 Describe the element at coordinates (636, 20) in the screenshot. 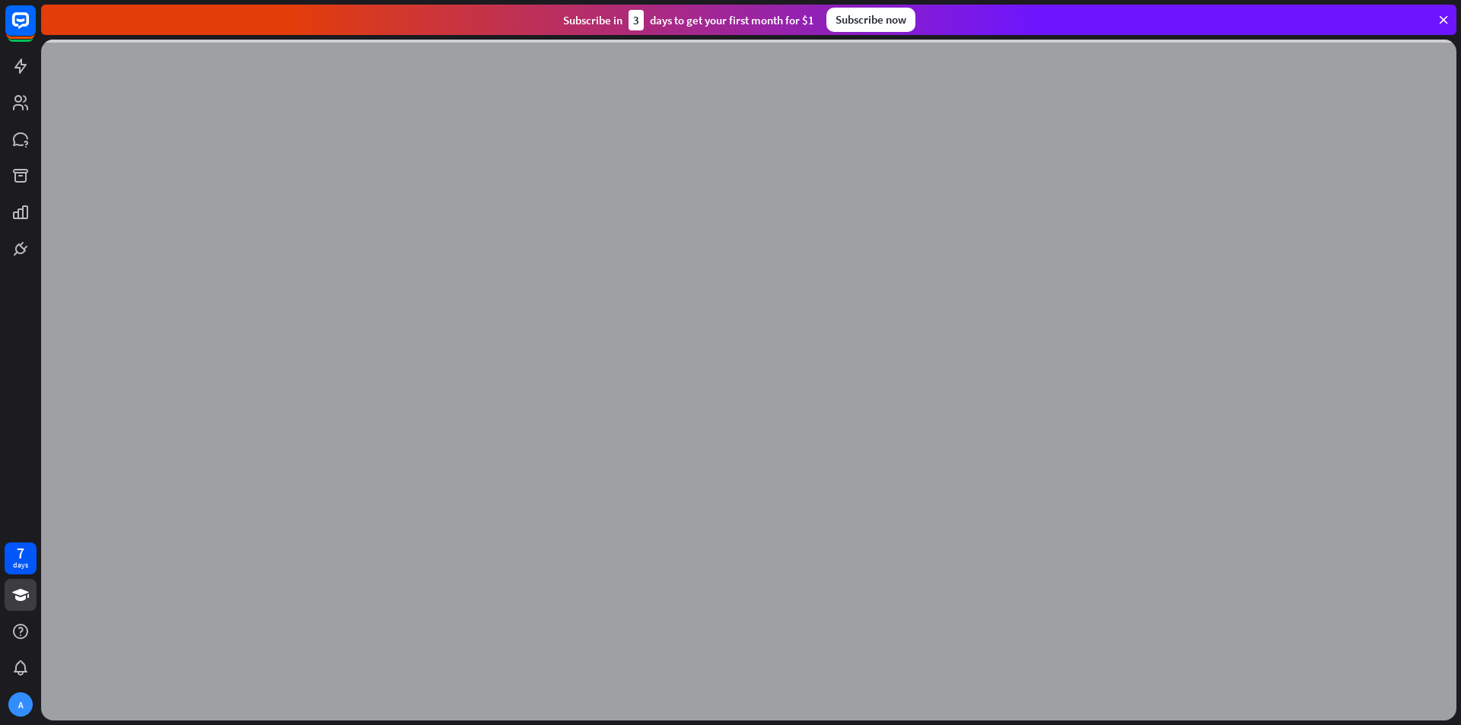

I see `div: 3` at that location.